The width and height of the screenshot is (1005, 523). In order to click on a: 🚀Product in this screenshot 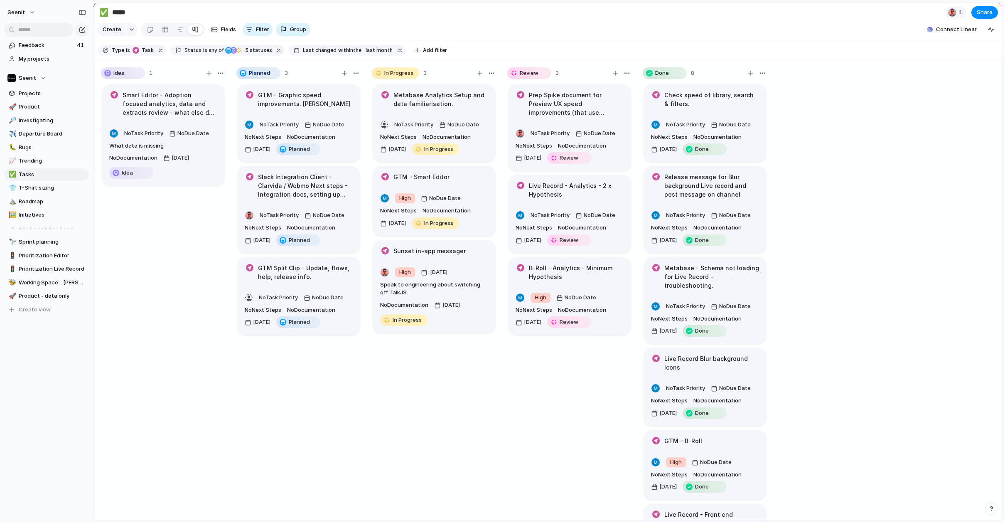, I will do `click(47, 107)`.